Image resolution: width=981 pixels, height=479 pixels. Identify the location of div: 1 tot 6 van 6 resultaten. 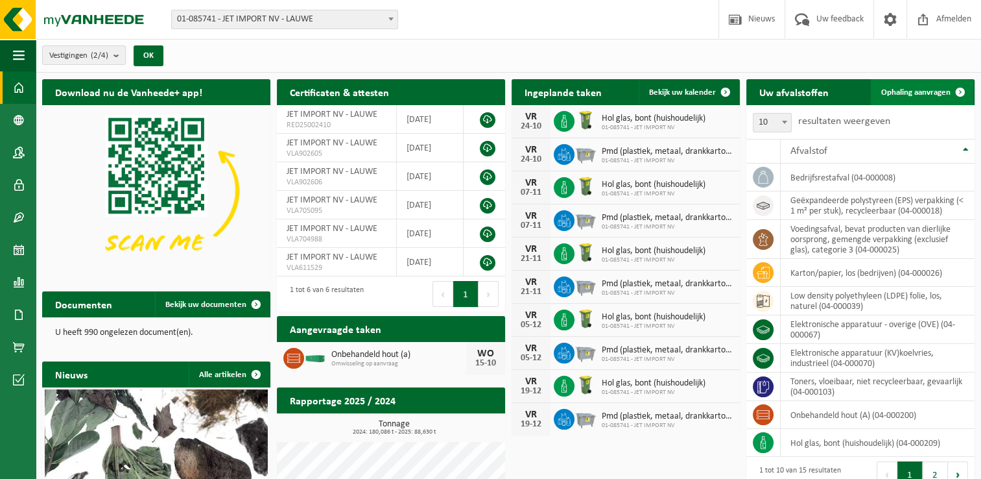
(324, 294).